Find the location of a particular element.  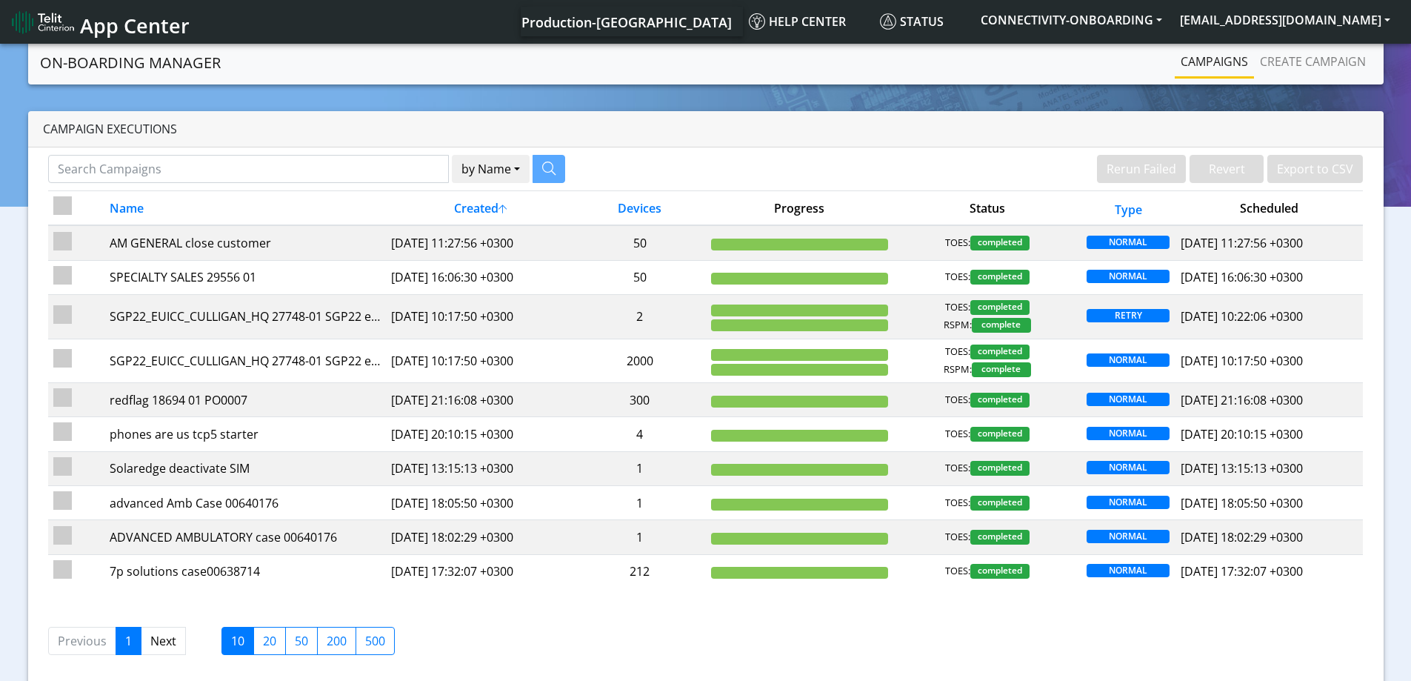

label: 20 is located at coordinates (270, 641).